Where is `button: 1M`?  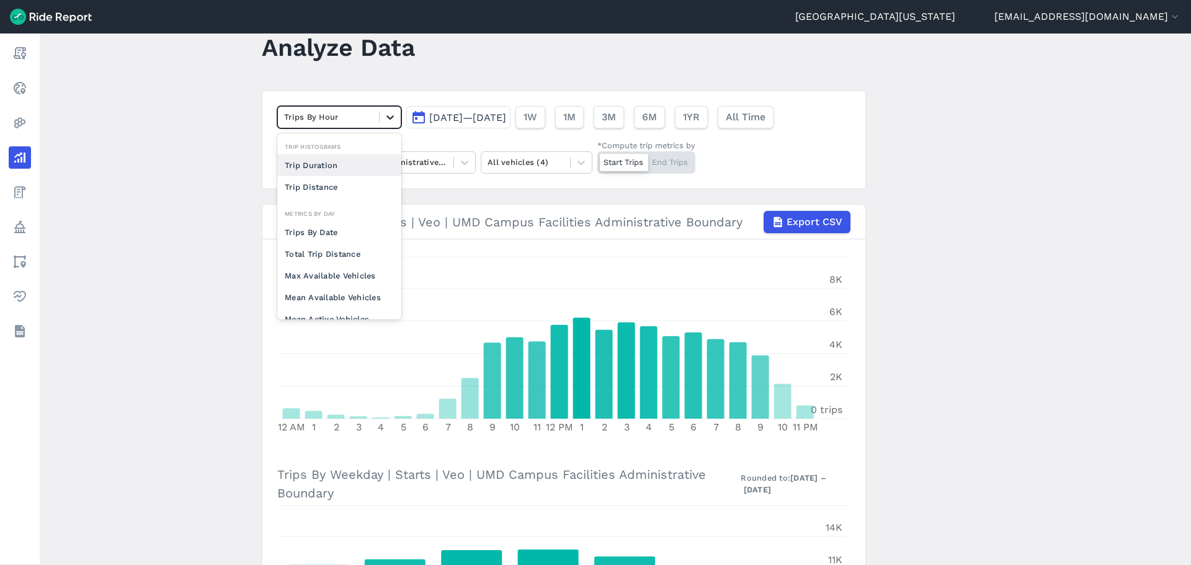 button: 1M is located at coordinates (570, 117).